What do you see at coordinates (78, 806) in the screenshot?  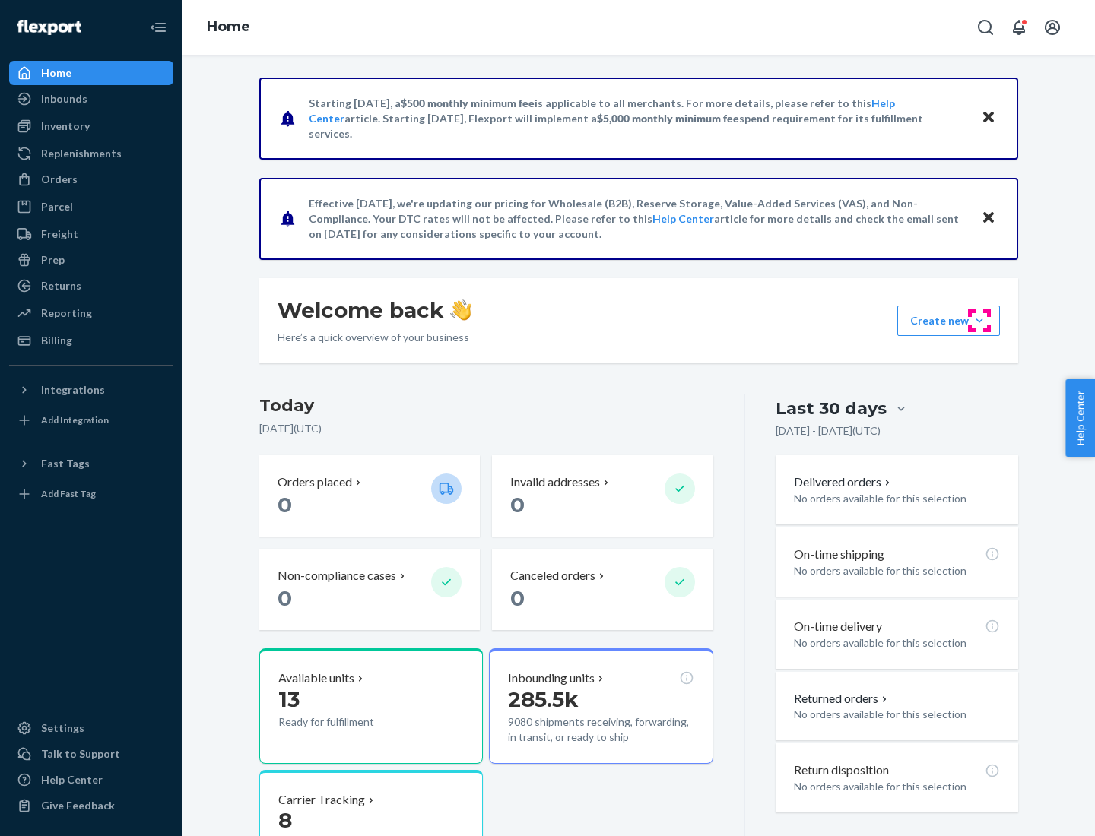 I see `div: Give Feedback` at bounding box center [78, 806].